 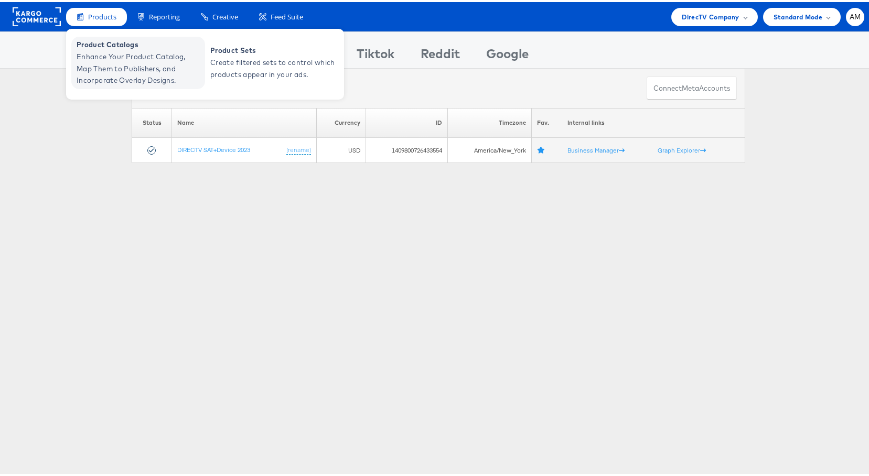 What do you see at coordinates (102, 15) in the screenshot?
I see `span: Products` at bounding box center [102, 15].